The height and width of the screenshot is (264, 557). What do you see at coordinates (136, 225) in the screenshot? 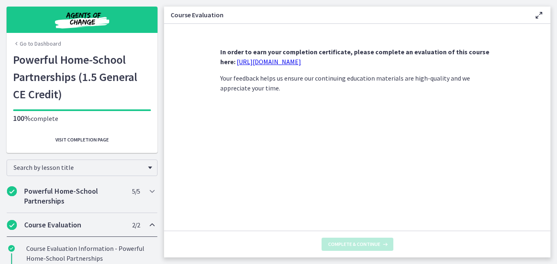
I see `span: 2 / 2` at bounding box center [136, 225].